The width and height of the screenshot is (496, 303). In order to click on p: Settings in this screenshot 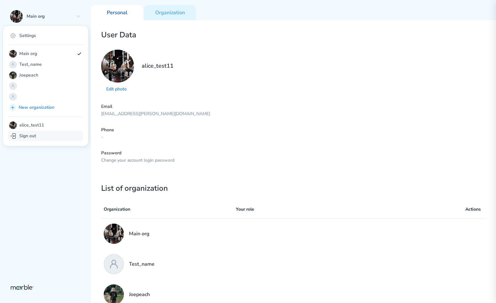, I will do `click(27, 36)`.